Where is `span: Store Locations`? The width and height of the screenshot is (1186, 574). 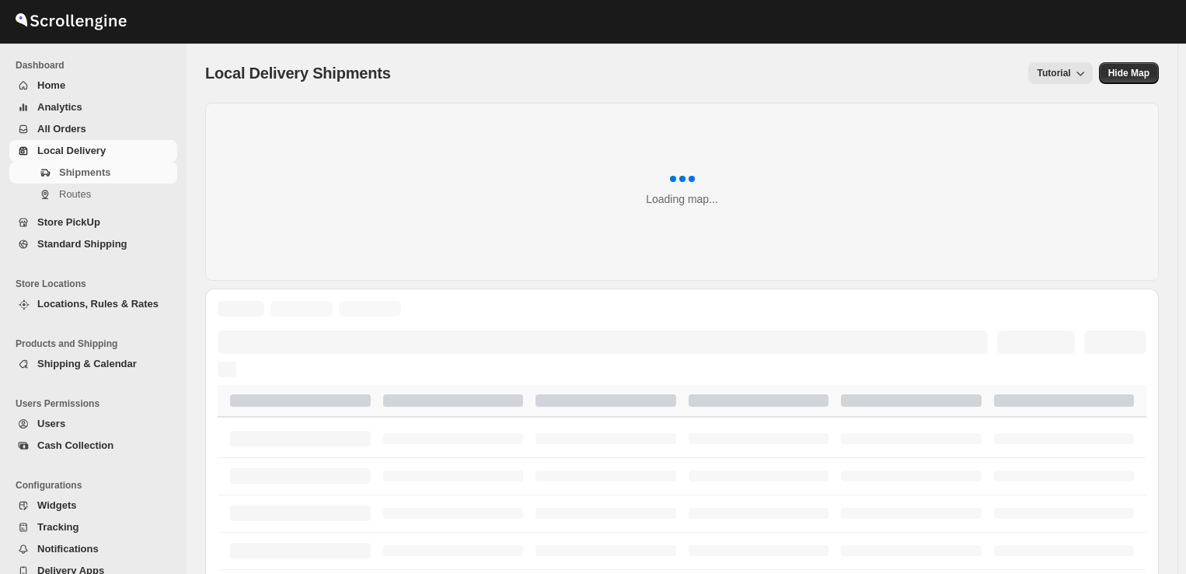 span: Store Locations is located at coordinates (97, 284).